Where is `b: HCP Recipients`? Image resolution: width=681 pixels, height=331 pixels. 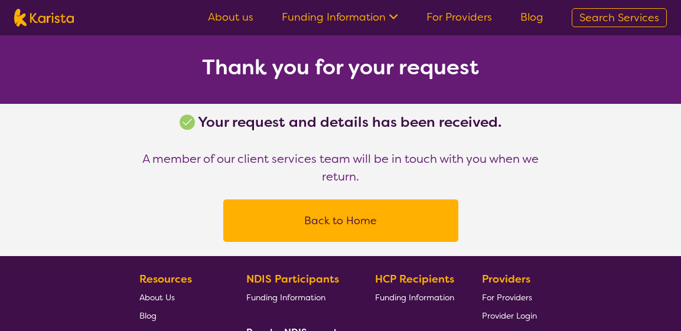
b: HCP Recipients is located at coordinates (415, 279).